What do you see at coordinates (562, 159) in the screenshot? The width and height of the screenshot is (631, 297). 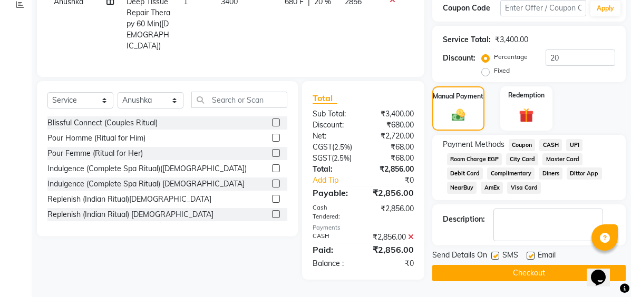 I see `span: Master Card` at bounding box center [562, 159].